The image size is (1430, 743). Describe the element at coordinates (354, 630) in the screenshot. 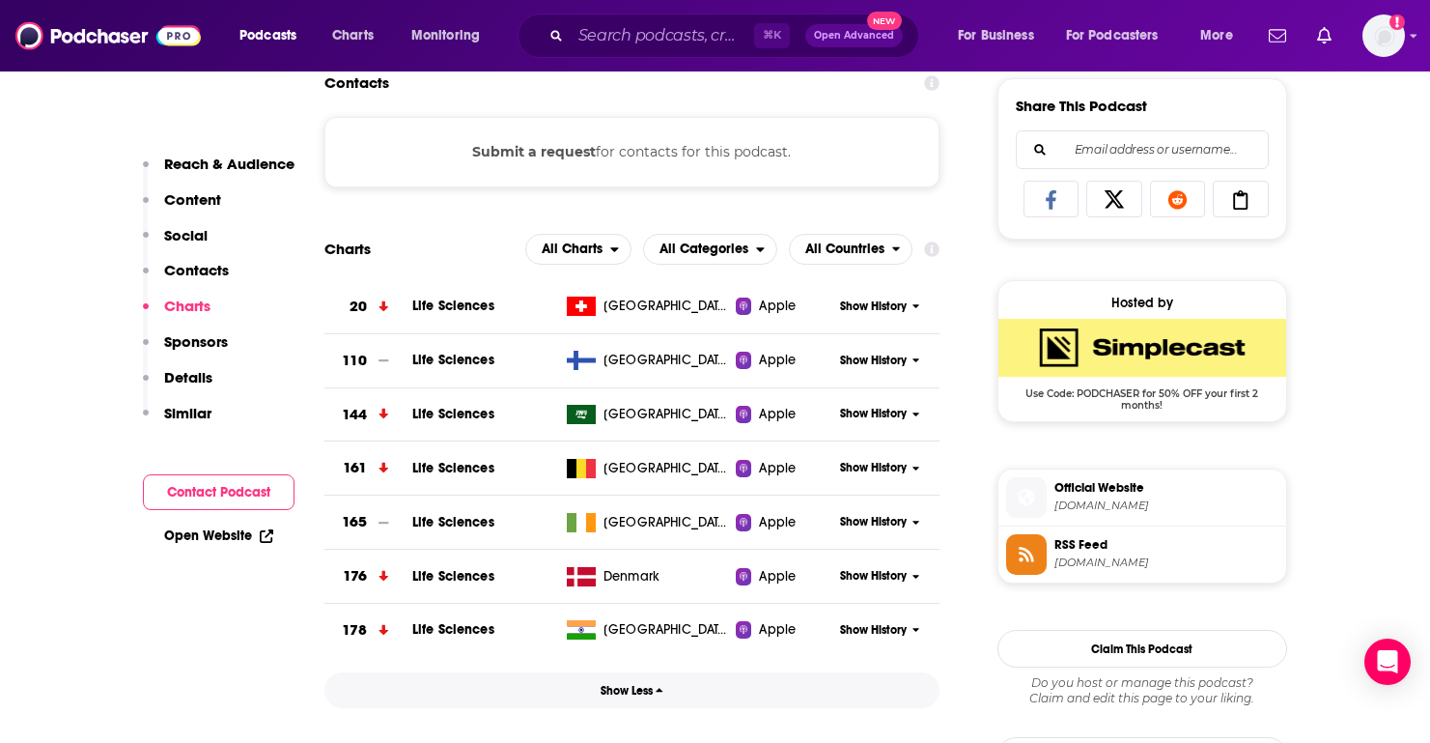

I see `h3: 178` at that location.